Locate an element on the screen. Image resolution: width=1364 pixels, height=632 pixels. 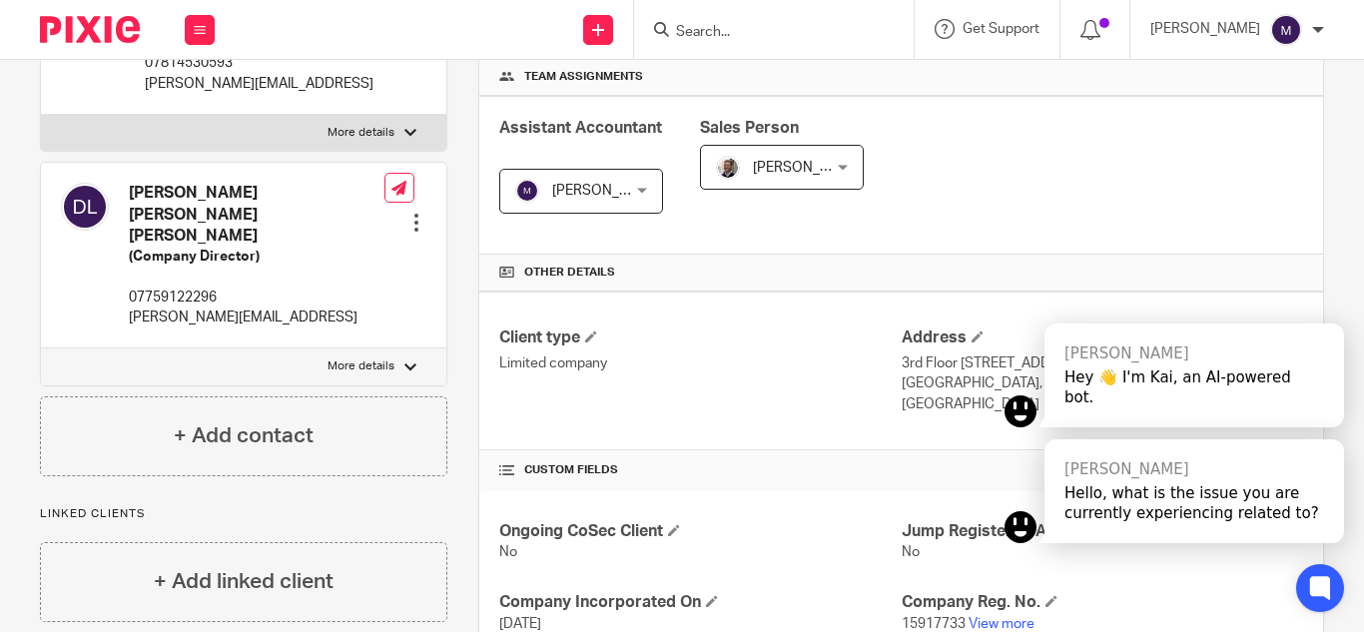
span: Get Support is located at coordinates (1001, 29).